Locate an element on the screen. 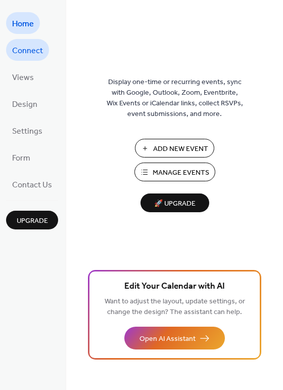 This screenshot has height=390, width=283. span: Connect is located at coordinates (27, 51).